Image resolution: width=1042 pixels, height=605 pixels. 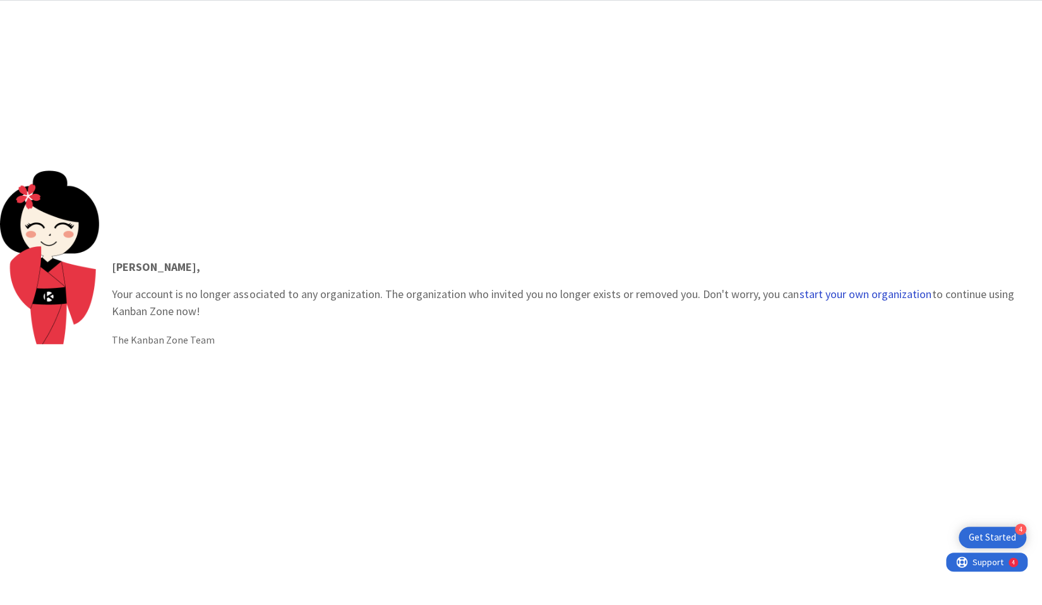 I want to click on button: start your own organization, so click(x=864, y=294).